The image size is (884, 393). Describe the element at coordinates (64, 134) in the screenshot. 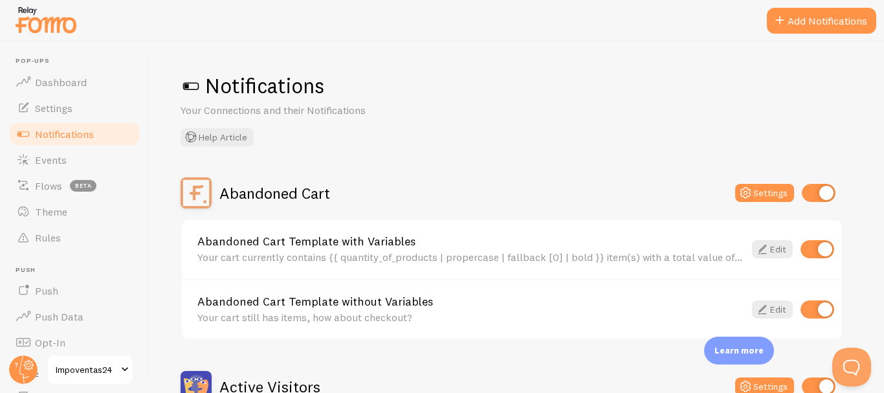

I see `span: Notifications` at that location.